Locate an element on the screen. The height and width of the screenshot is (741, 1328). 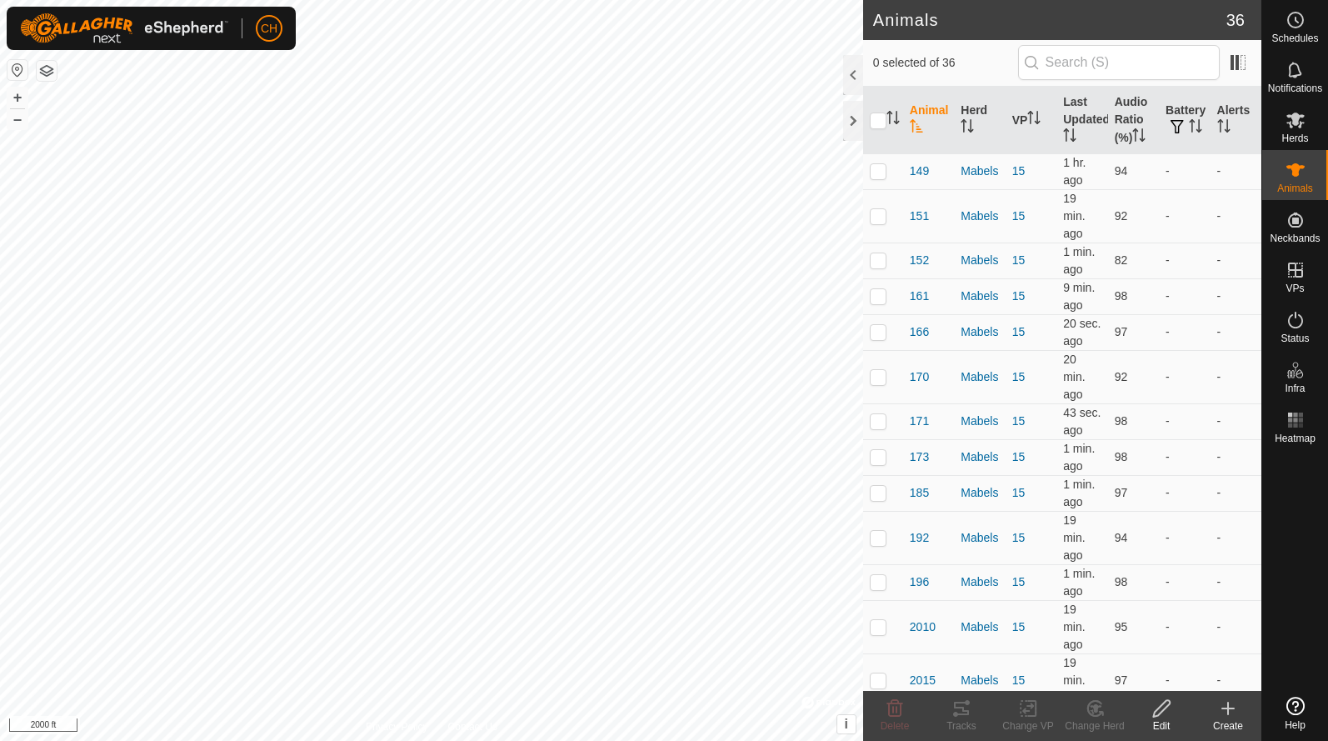
span: Animals is located at coordinates (1294, 188).